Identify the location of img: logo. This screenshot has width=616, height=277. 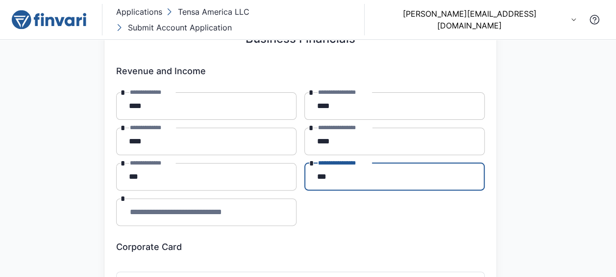
(49, 20).